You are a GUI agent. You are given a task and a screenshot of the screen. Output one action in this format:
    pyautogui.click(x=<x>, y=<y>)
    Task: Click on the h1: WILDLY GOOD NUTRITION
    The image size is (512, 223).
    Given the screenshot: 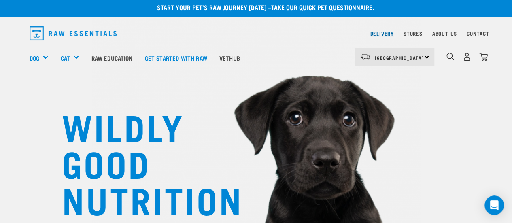 What is the action you would take?
    pyautogui.click(x=143, y=162)
    